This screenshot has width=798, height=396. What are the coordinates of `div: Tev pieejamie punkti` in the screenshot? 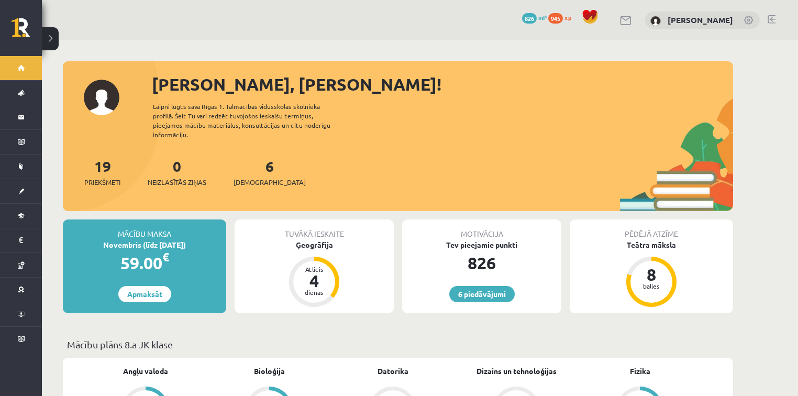 It's located at (482, 245).